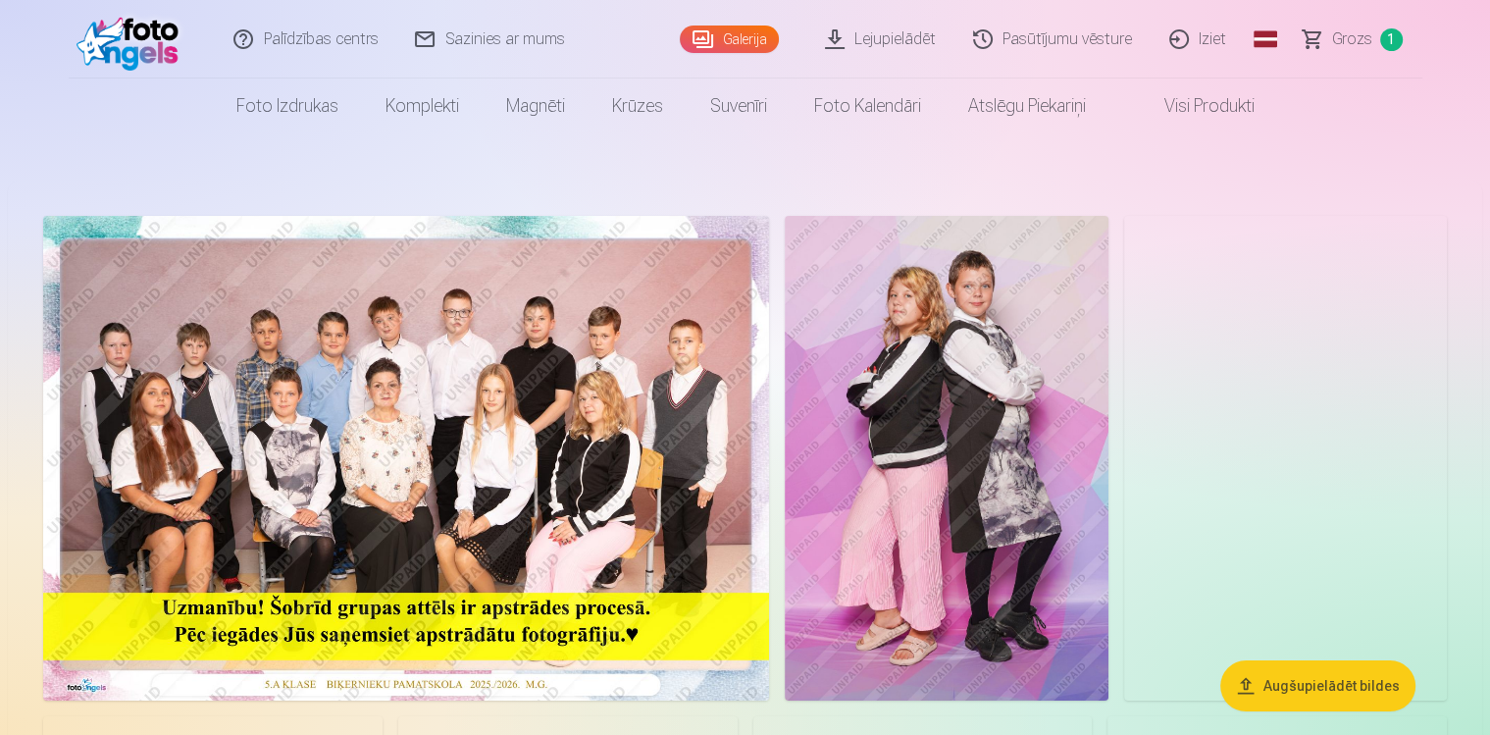 The image size is (1490, 735). Describe the element at coordinates (738, 106) in the screenshot. I see `a: Suvenīri` at that location.